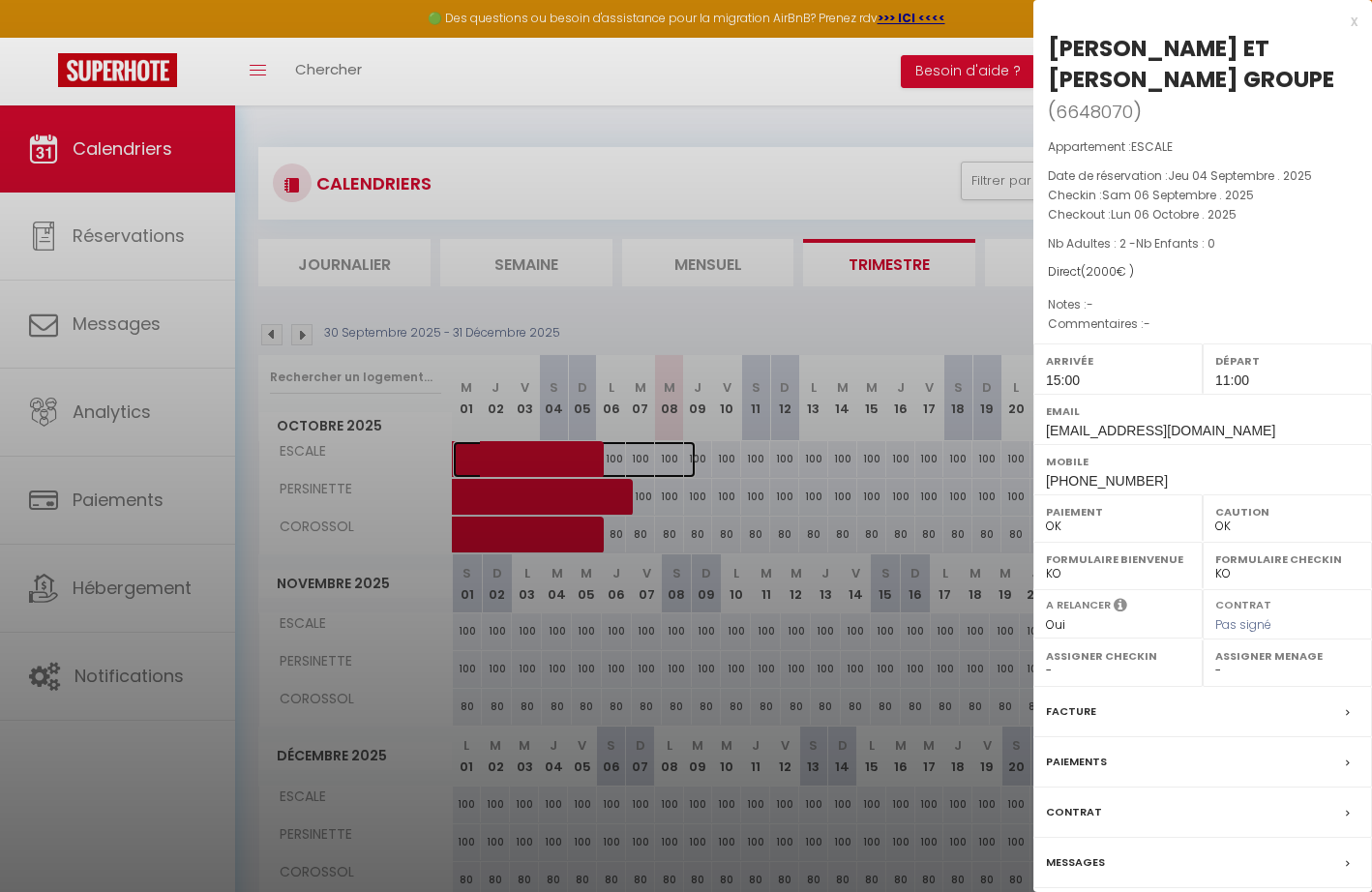  What do you see at coordinates (1094, 112) in the screenshot?
I see `span: 6648070` at bounding box center [1094, 112].